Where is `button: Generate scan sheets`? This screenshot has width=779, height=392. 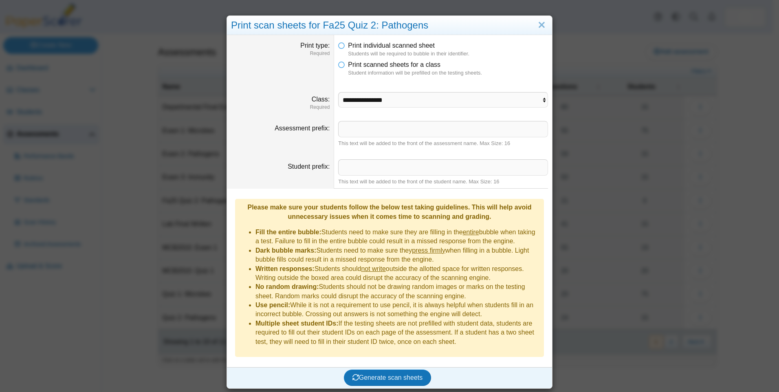
button: Generate scan sheets is located at coordinates (388, 378).